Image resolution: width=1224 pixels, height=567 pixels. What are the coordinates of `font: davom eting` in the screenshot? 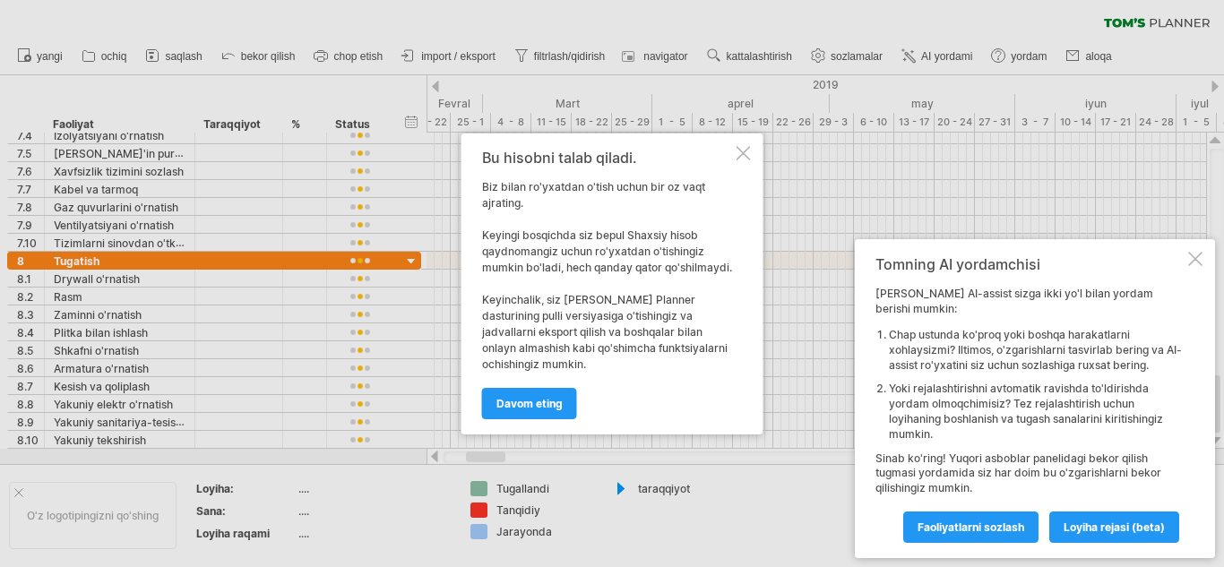 It's located at (529, 403).